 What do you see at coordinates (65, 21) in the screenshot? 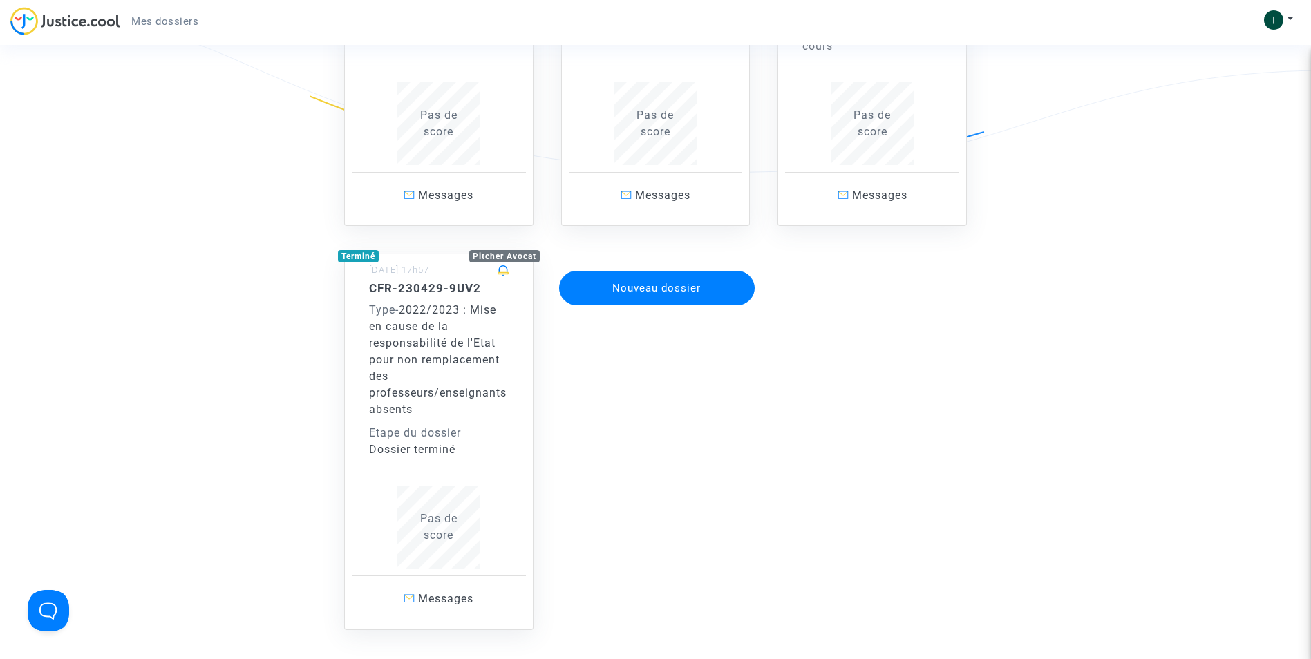
I see `img: jc-logo.svg` at bounding box center [65, 21].